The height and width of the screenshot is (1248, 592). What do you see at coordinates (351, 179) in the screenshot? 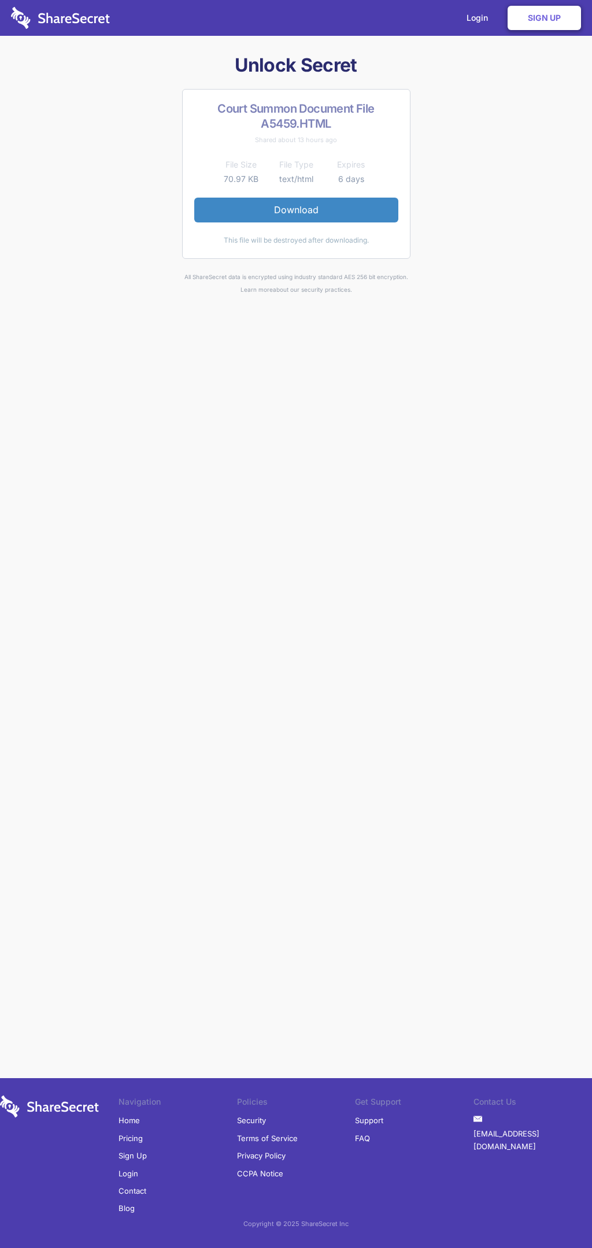
I see `td: 6 days` at bounding box center [351, 179].